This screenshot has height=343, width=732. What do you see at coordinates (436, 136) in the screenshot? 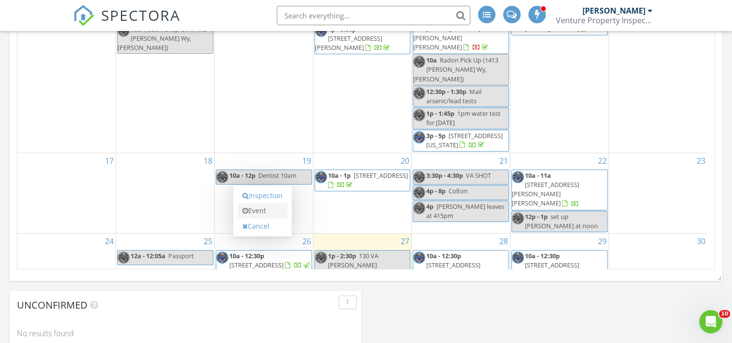
I see `span: 3p - 5p` at bounding box center [436, 136].